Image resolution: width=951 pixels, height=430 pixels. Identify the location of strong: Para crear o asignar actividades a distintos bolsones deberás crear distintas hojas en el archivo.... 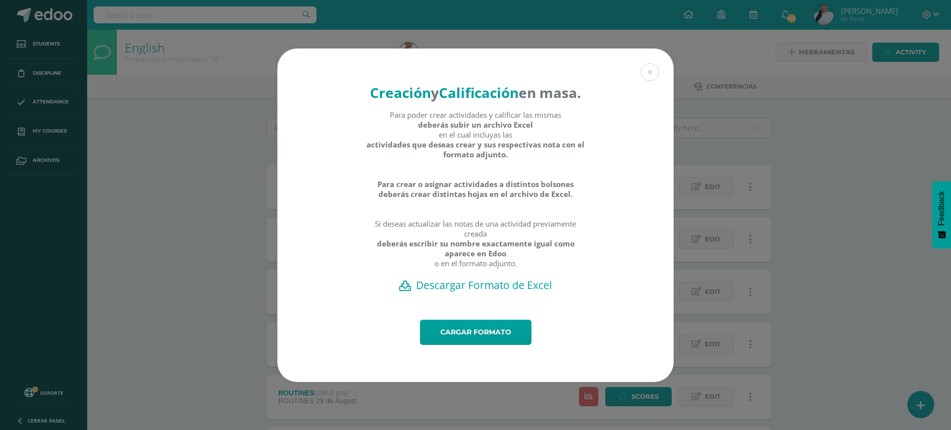
(475, 189).